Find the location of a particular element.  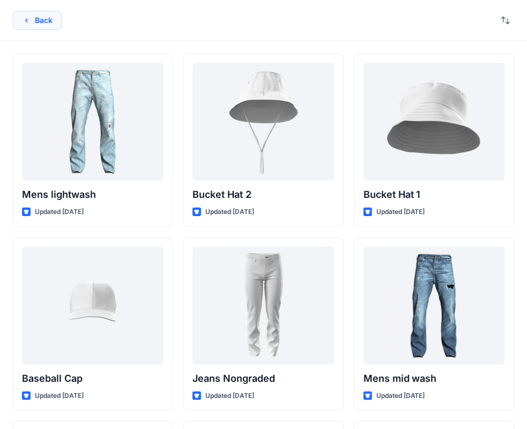

p: Mens lightwash is located at coordinates (93, 195).